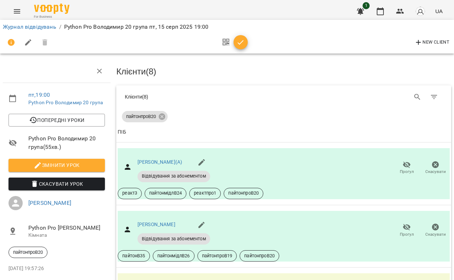 The image size is (454, 280). What do you see at coordinates (217, 256) in the screenshot?
I see `span: пайтонпроВ19` at bounding box center [217, 256].